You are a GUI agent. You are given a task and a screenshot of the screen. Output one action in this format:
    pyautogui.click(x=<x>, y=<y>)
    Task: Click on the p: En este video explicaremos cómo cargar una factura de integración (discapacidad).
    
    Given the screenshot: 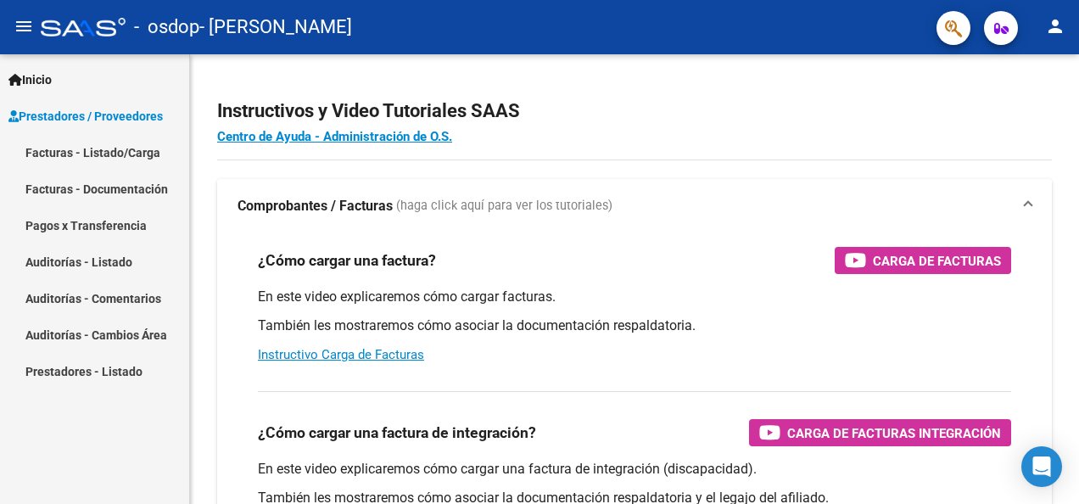 What is the action you would take?
    pyautogui.click(x=635, y=469)
    